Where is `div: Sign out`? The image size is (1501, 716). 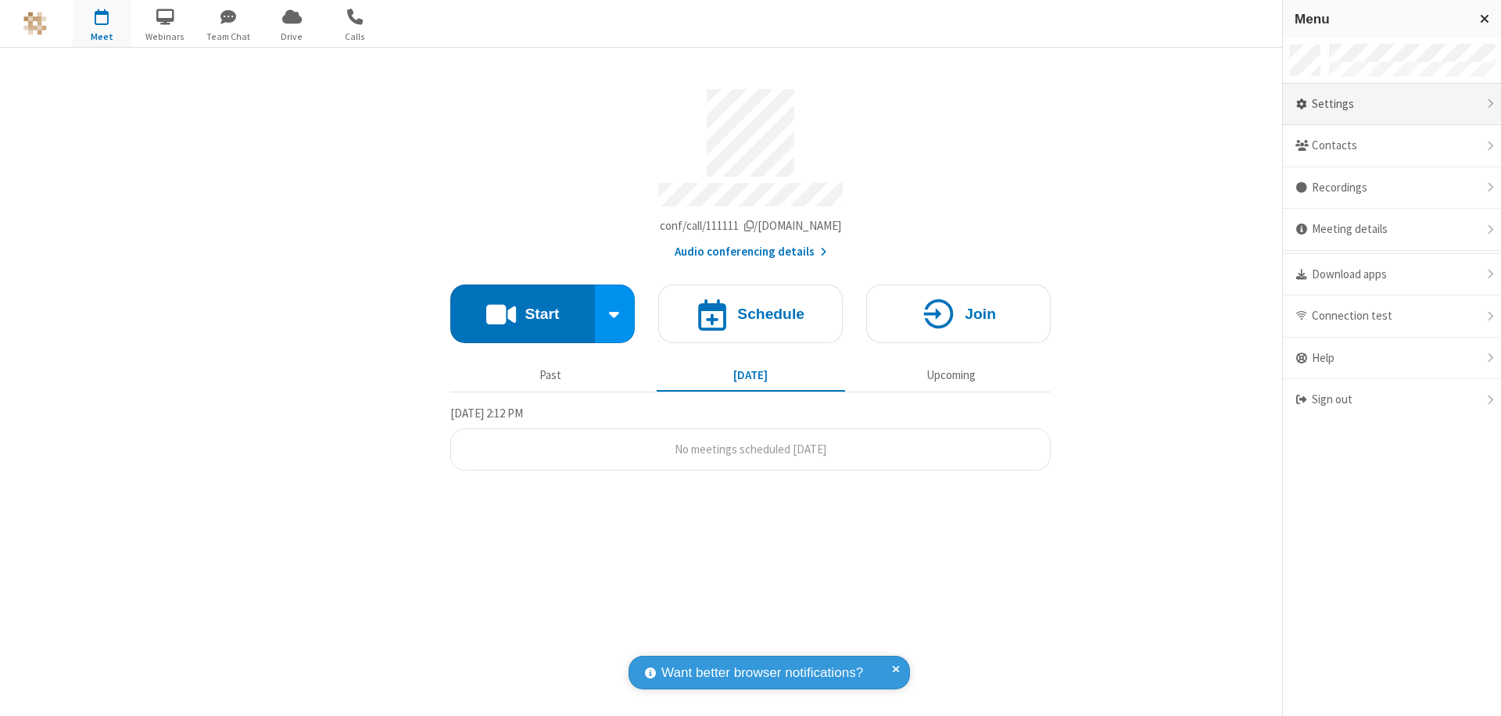
div: Sign out is located at coordinates (1391, 399).